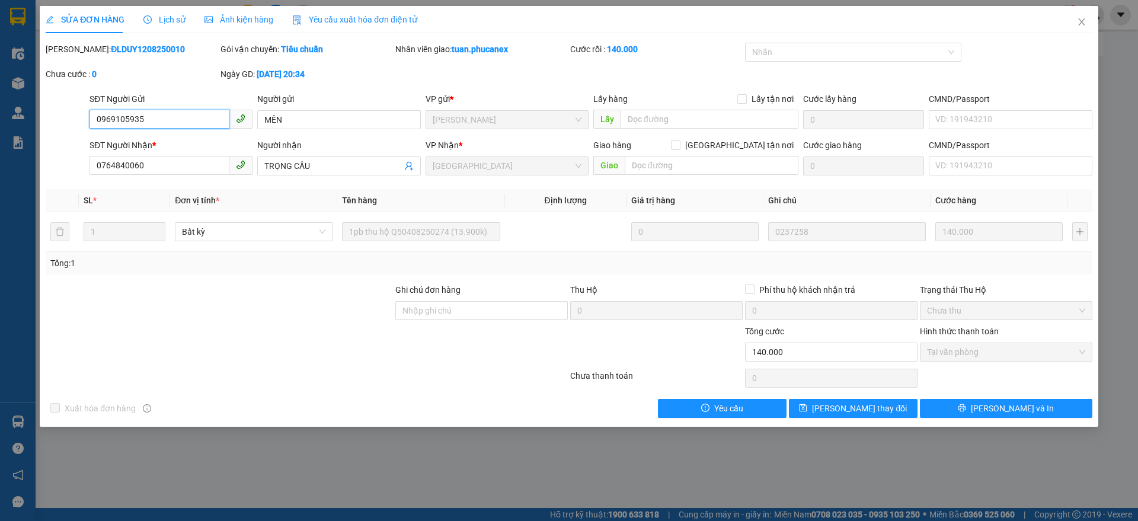 Image resolution: width=1138 pixels, height=521 pixels. I want to click on span: clock-circle, so click(148, 20).